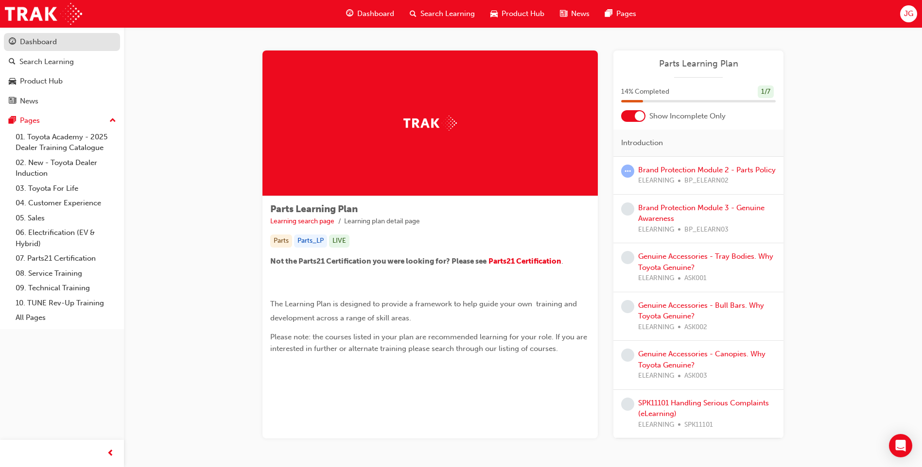 This screenshot has width=922, height=467. I want to click on a: 01. Toyota Academy - 2025 Dealer Training Catalogue, so click(66, 142).